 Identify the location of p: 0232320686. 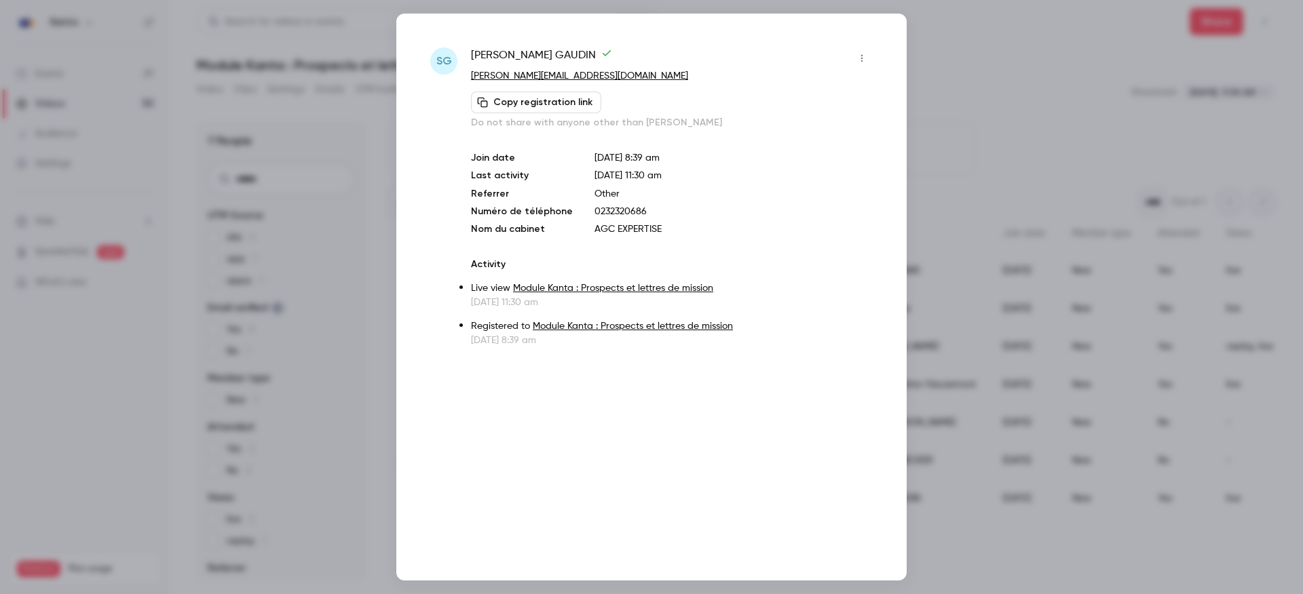
(734, 212).